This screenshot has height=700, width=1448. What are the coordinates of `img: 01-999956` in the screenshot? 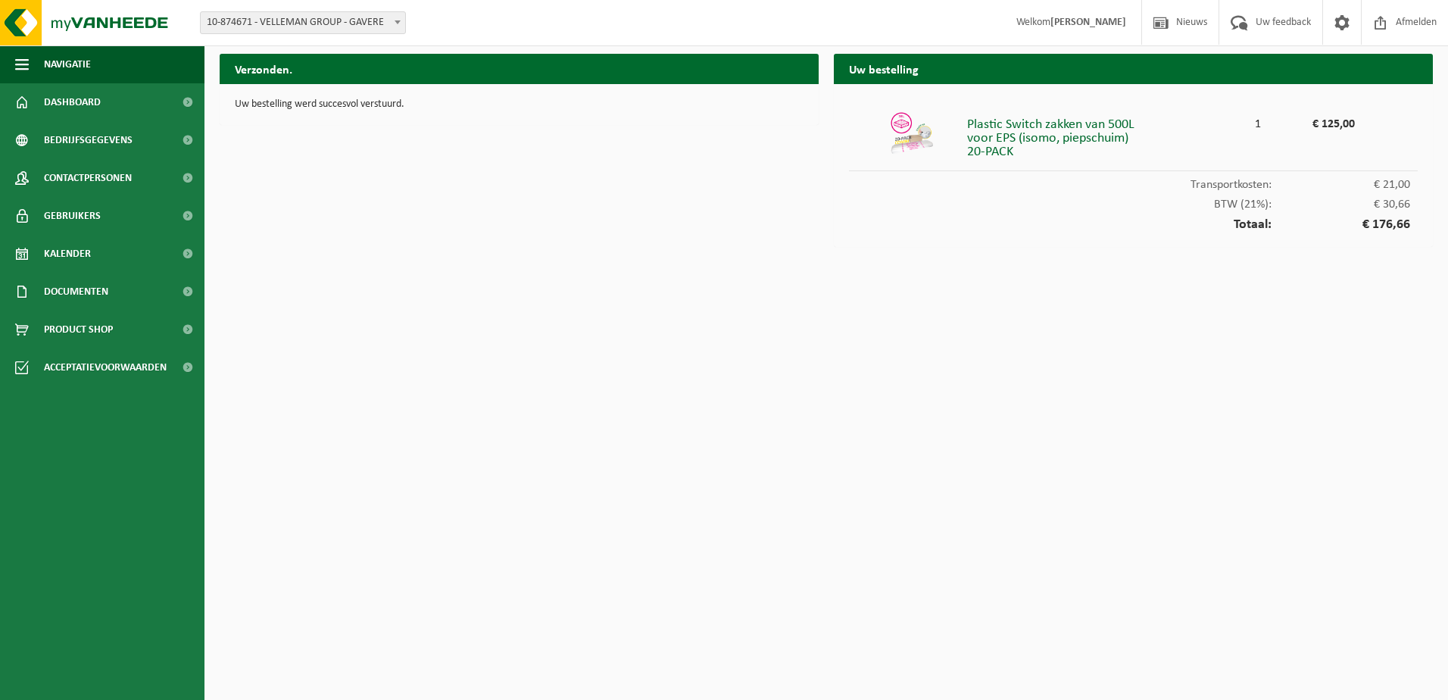 It's located at (912, 133).